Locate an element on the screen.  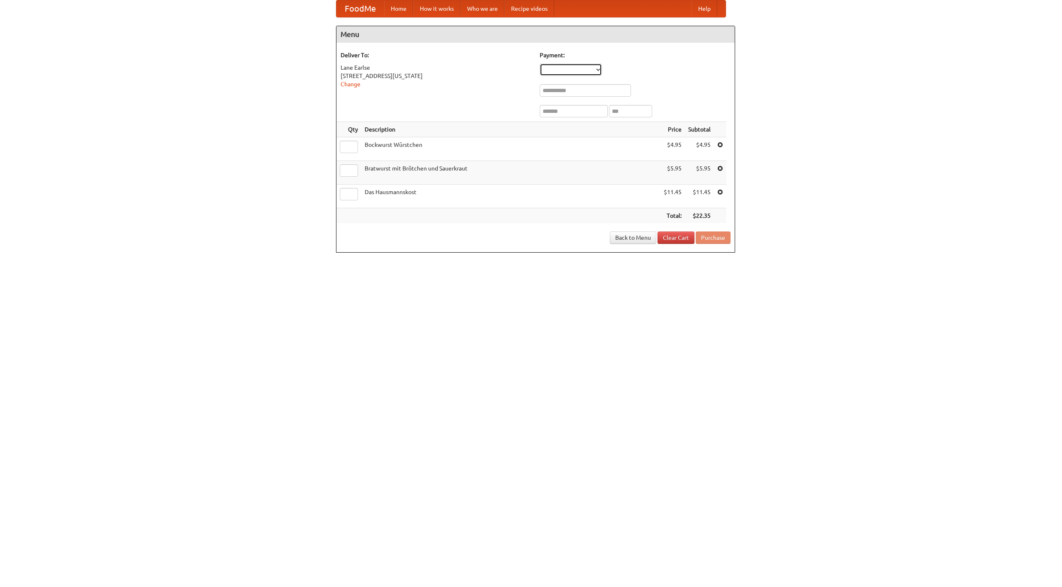
td: Das Hausmannskost is located at coordinates (511, 196).